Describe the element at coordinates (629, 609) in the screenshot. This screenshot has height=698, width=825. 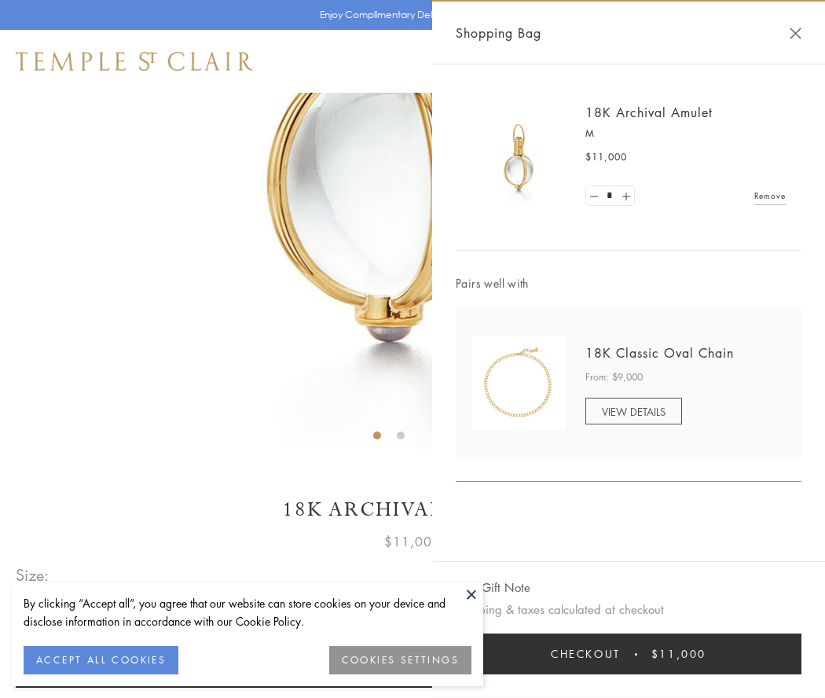
I see `p: Shipping & taxes calculated at checkout` at that location.